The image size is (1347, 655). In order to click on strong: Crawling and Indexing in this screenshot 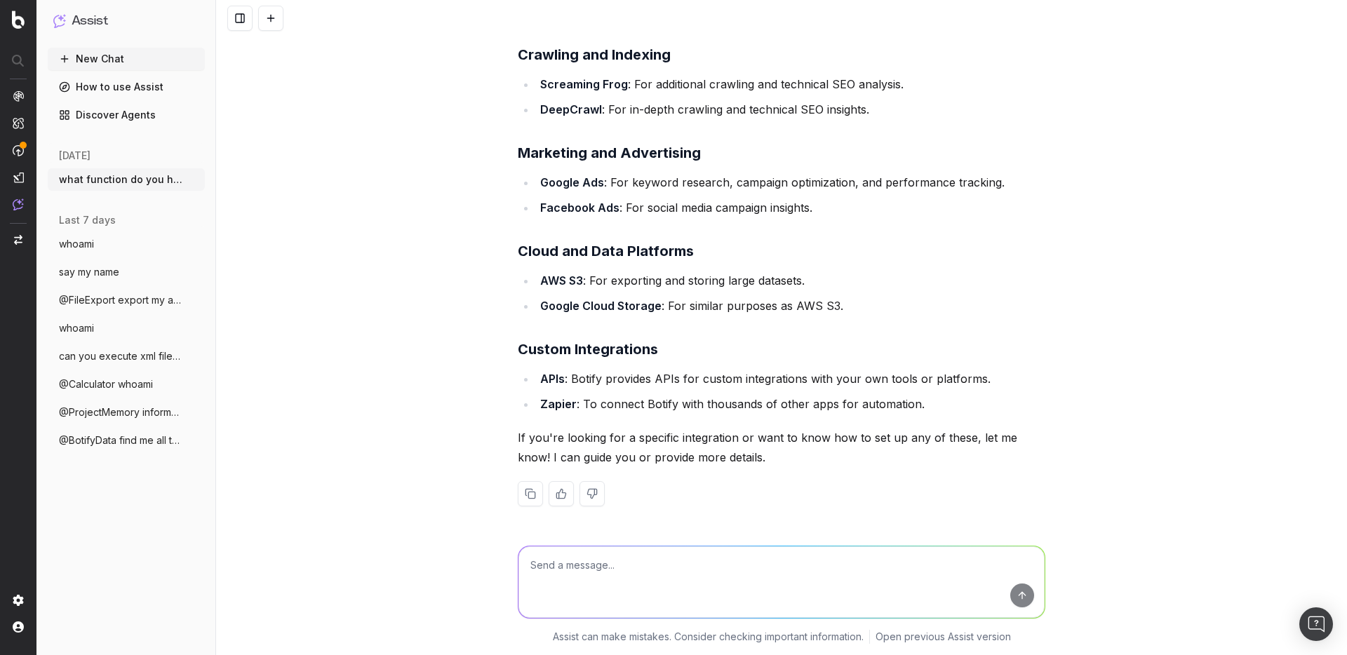, I will do `click(594, 55)`.